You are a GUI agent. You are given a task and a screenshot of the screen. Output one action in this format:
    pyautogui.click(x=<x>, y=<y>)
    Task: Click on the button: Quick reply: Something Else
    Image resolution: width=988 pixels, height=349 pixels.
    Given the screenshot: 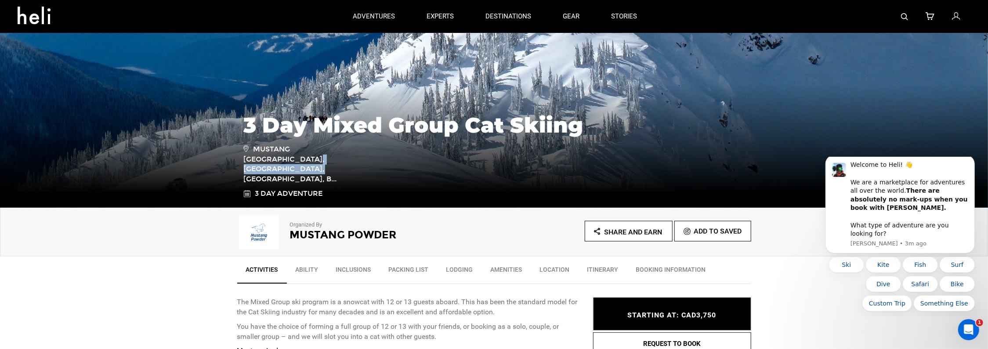 What is the action you would take?
    pyautogui.click(x=132, y=146)
    